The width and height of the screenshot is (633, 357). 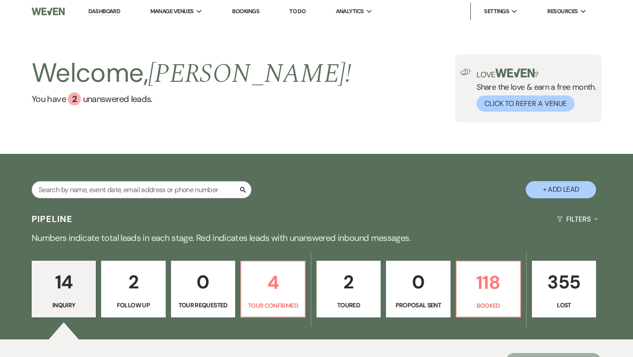 What do you see at coordinates (273, 289) in the screenshot?
I see `a: 4Tour Confirmed` at bounding box center [273, 289].